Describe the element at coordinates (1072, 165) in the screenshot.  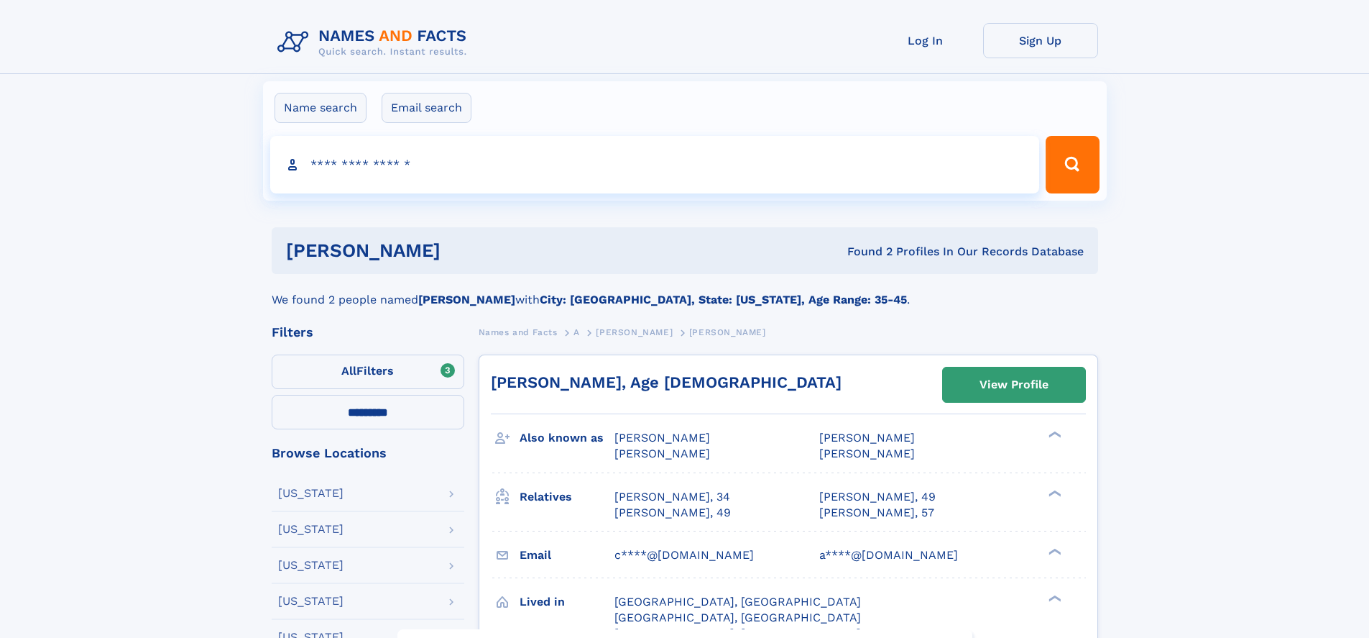
I see `button: Search Button` at that location.